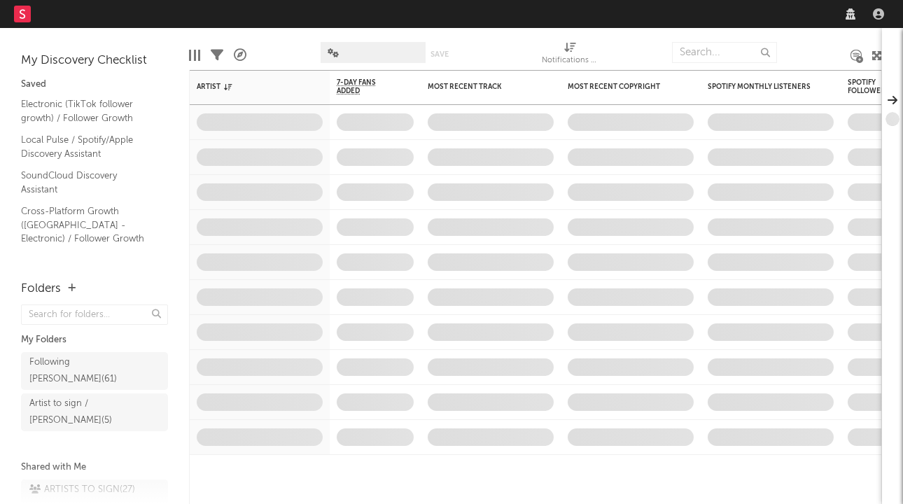 This screenshot has width=903, height=504. I want to click on input: Search..., so click(724, 52).